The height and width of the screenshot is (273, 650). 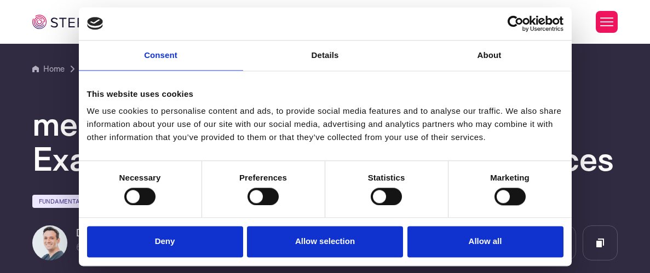 I want to click on a: Home, so click(x=48, y=69).